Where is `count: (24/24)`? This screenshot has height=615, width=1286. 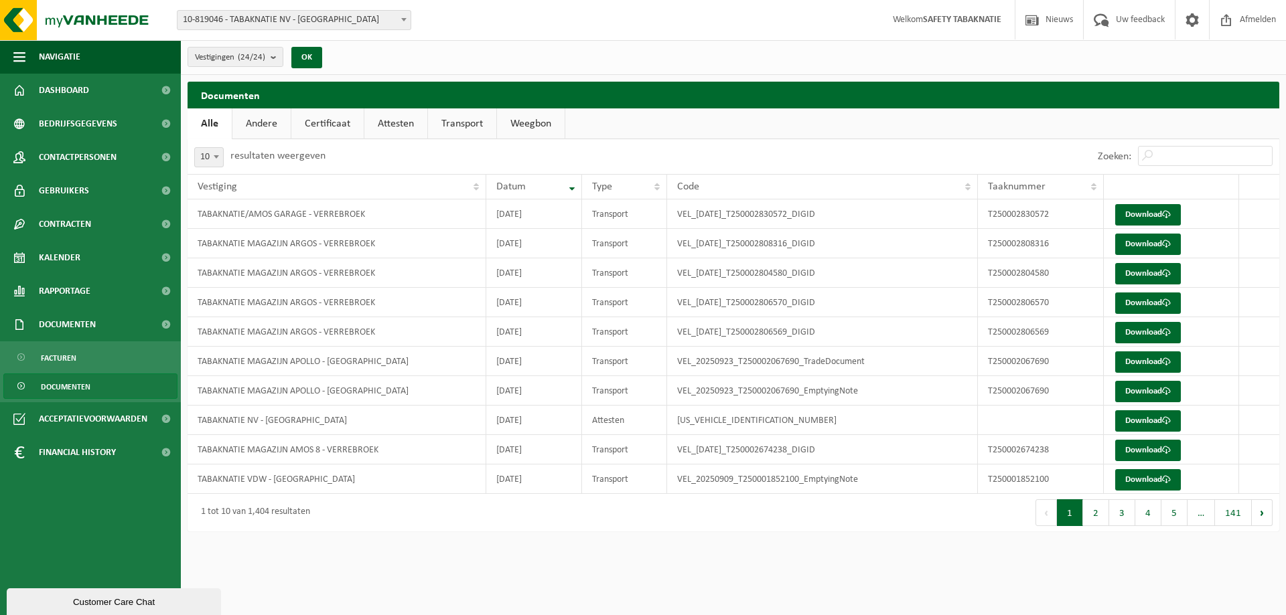 count: (24/24) is located at coordinates (251, 57).